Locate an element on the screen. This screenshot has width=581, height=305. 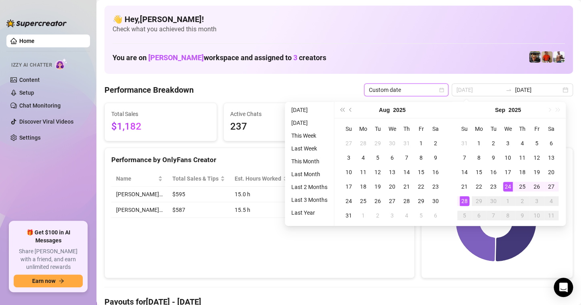
td: 2025-10-09 is located at coordinates (523, 216).